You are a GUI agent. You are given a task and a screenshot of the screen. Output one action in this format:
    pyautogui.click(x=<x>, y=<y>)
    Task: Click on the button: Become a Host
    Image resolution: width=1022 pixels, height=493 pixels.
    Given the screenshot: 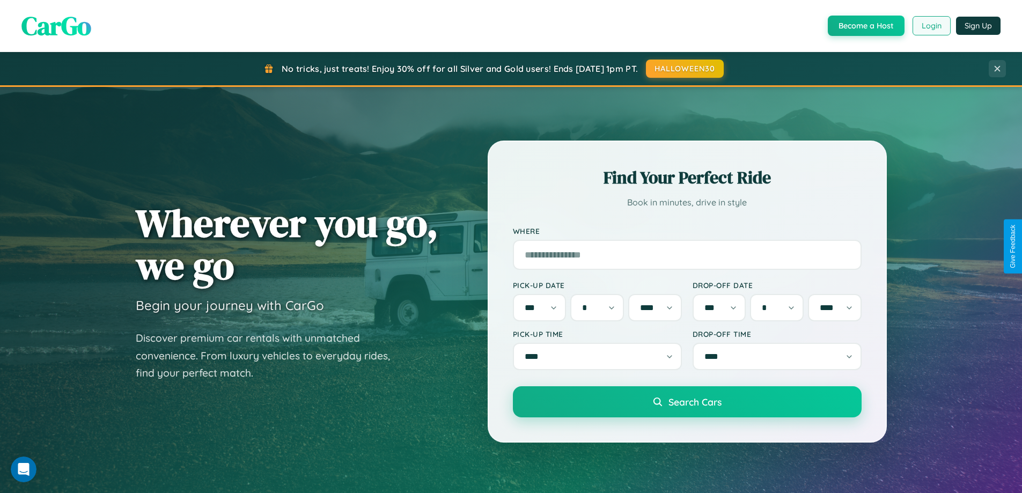 What is the action you would take?
    pyautogui.click(x=866, y=26)
    